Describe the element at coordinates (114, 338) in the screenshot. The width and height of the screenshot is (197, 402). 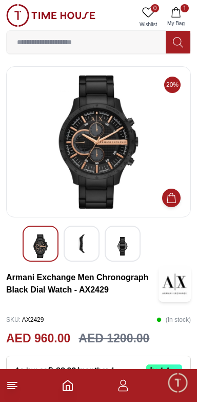
I see `h3: AED 1200.00` at that location.